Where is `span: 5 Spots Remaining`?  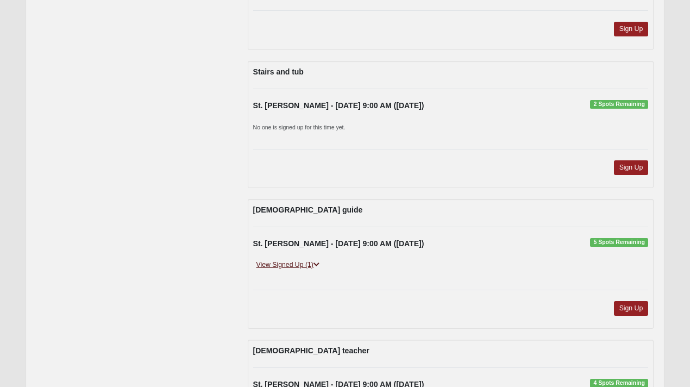 span: 5 Spots Remaining is located at coordinates (618, 242).